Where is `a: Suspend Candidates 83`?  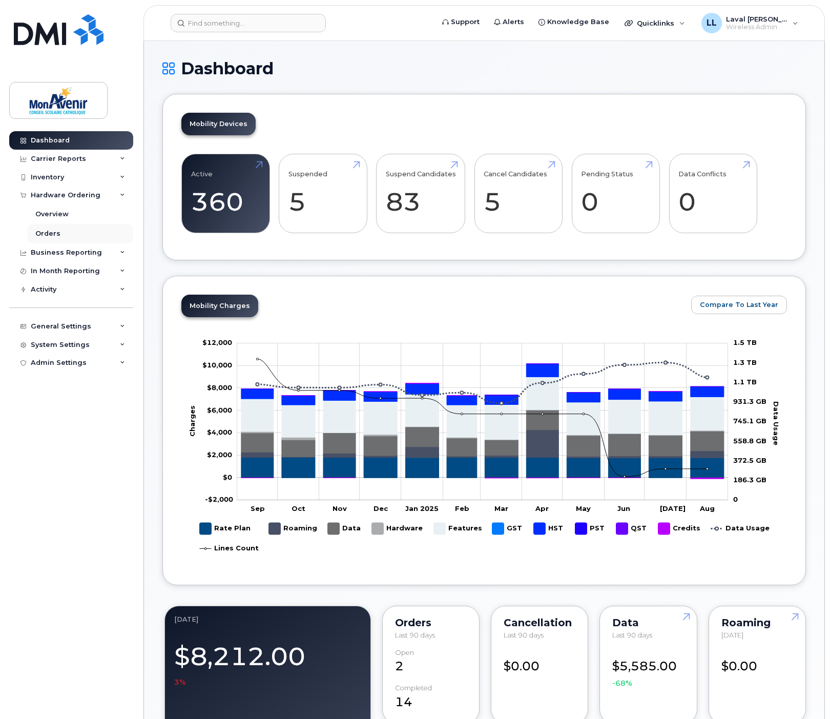
a: Suspend Candidates 83 is located at coordinates (421, 194).